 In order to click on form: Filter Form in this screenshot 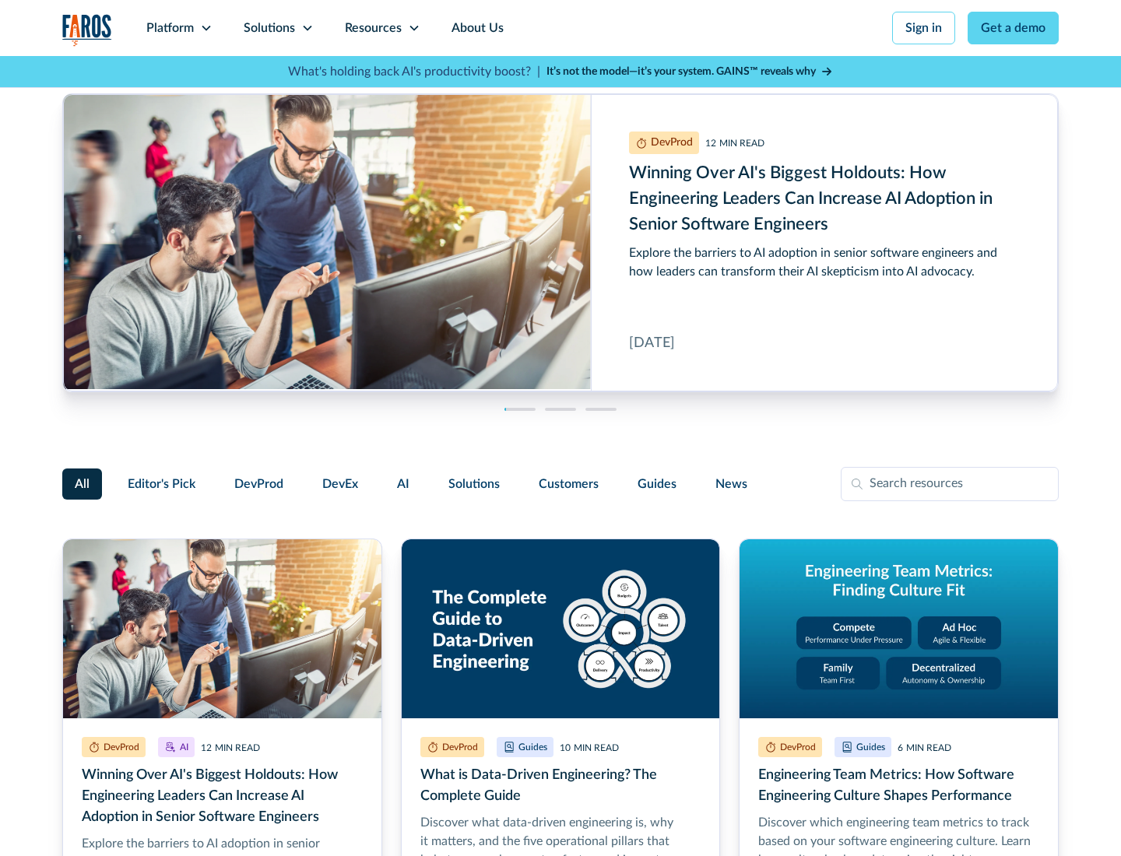, I will do `click(560, 484)`.